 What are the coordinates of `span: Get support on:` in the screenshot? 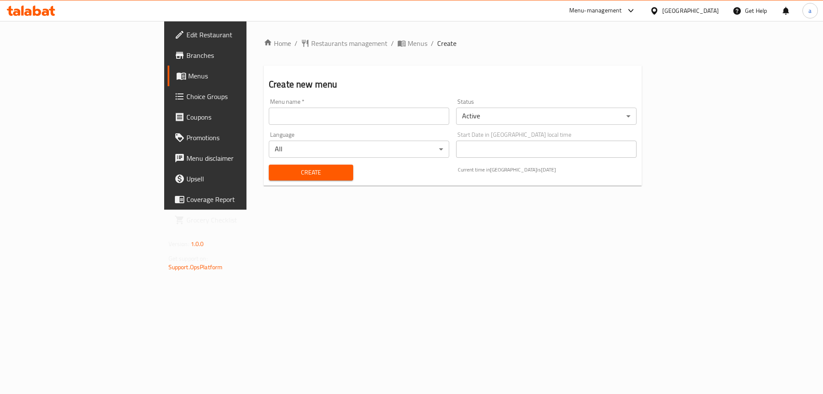 It's located at (188, 259).